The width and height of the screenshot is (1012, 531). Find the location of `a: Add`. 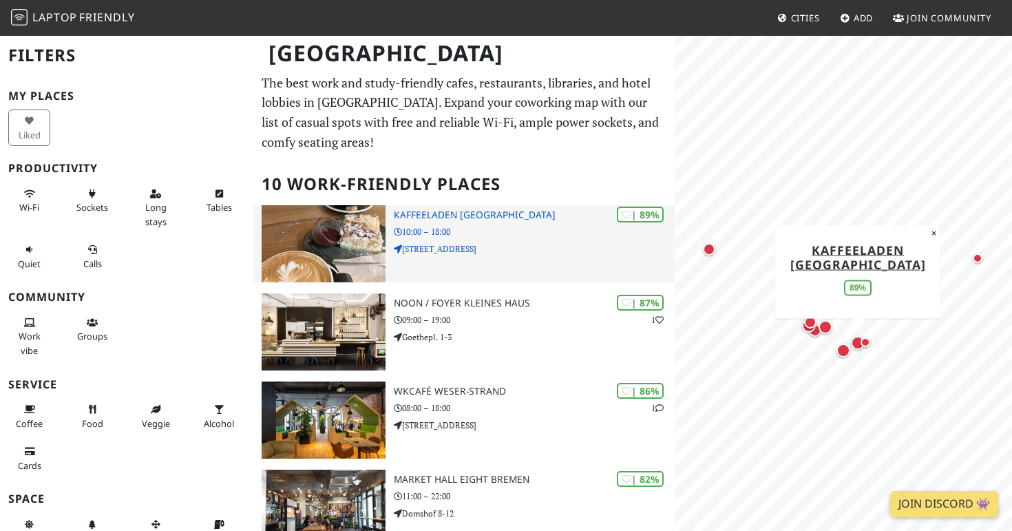

a: Add is located at coordinates (856, 18).